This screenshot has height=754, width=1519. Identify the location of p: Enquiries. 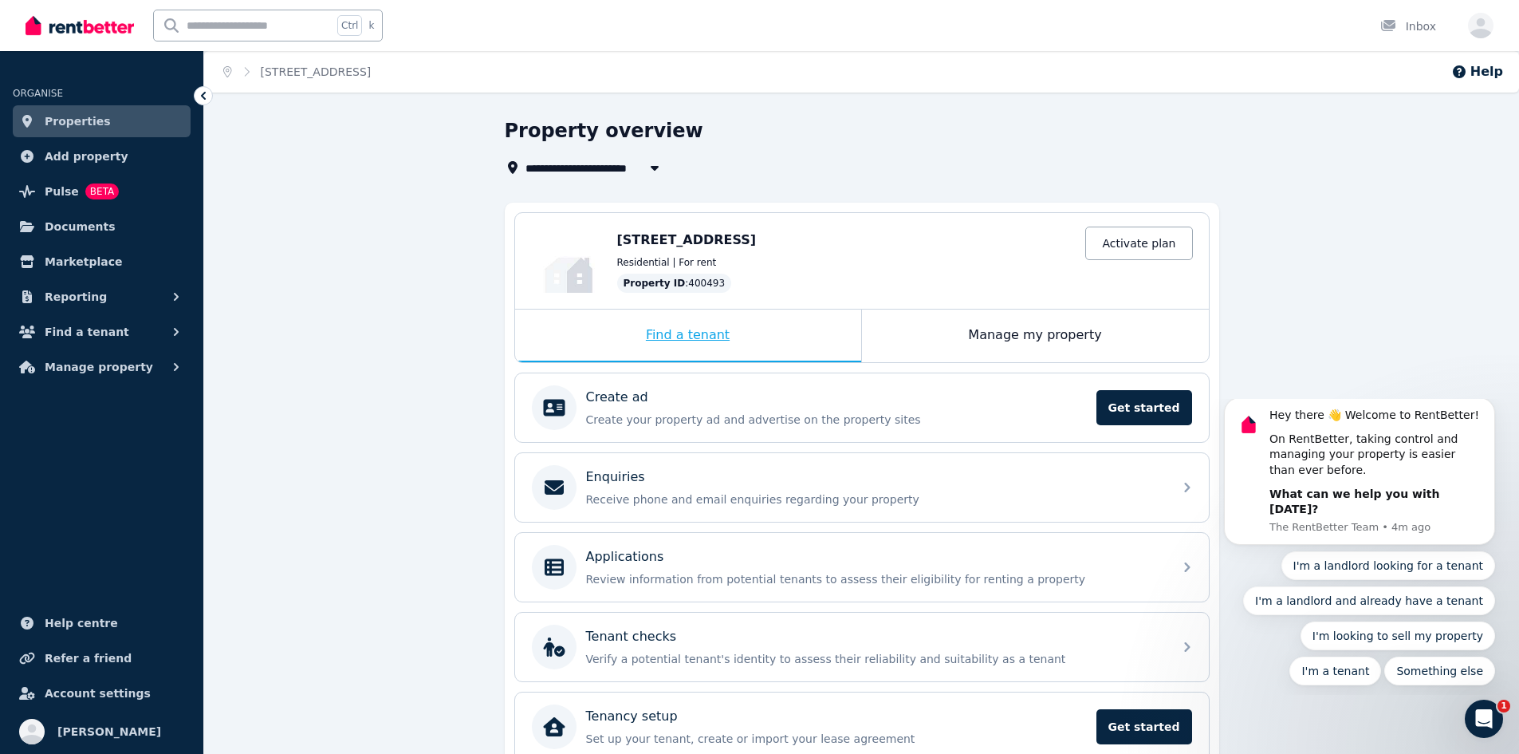
(616, 477).